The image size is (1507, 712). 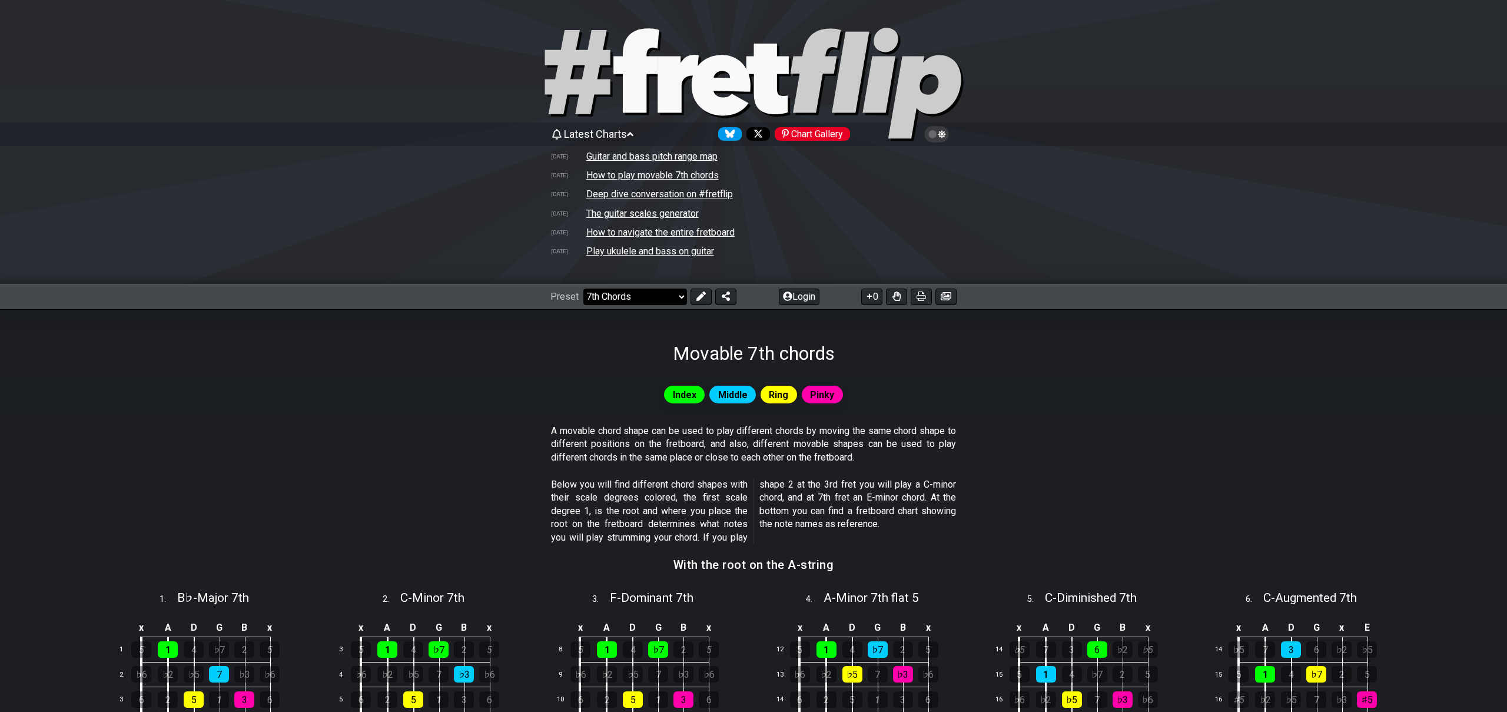 What do you see at coordinates (753, 251) in the screenshot?
I see `tr: How to play ukulele and bass on your guitar` at bounding box center [753, 251].